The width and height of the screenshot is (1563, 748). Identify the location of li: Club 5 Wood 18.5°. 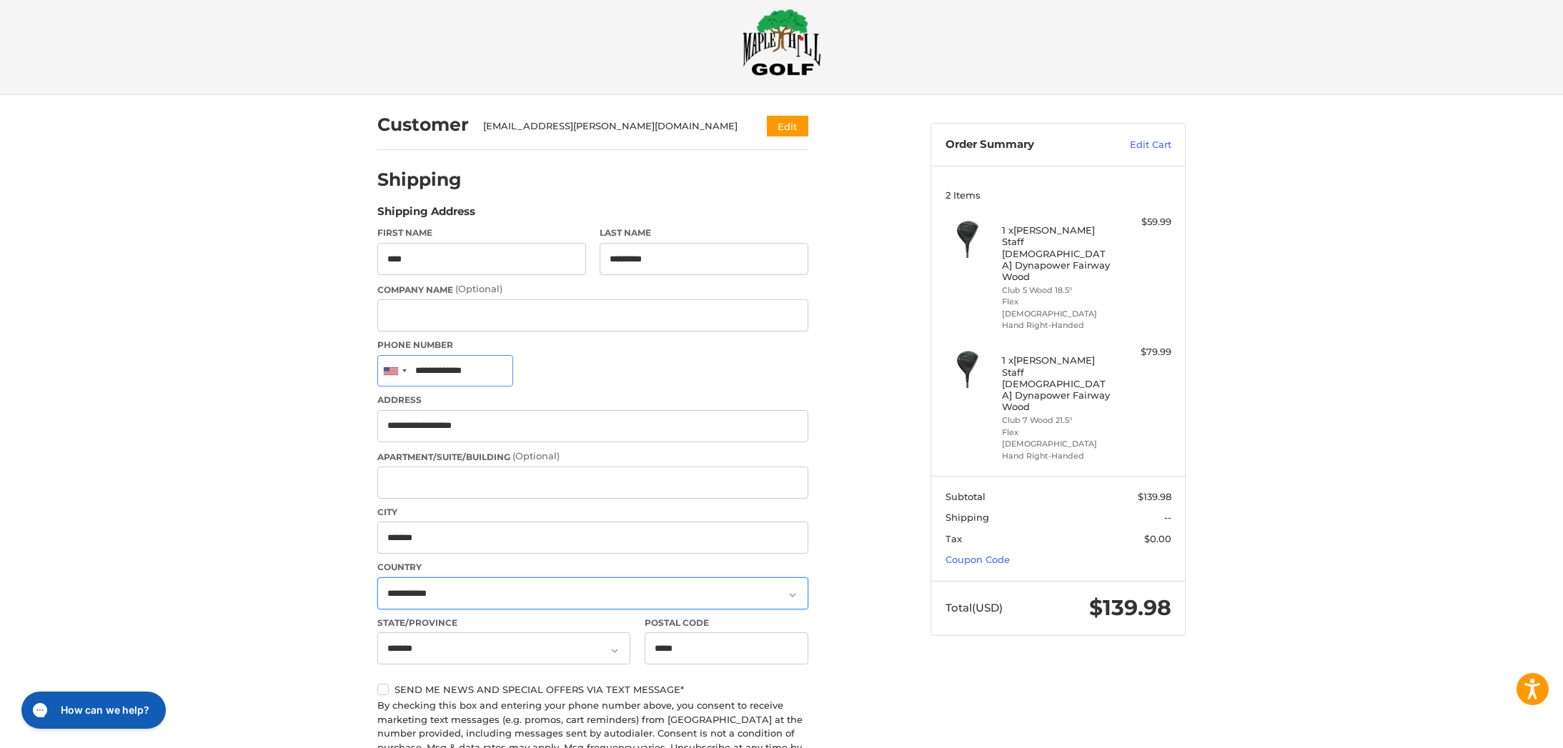
(1056, 290).